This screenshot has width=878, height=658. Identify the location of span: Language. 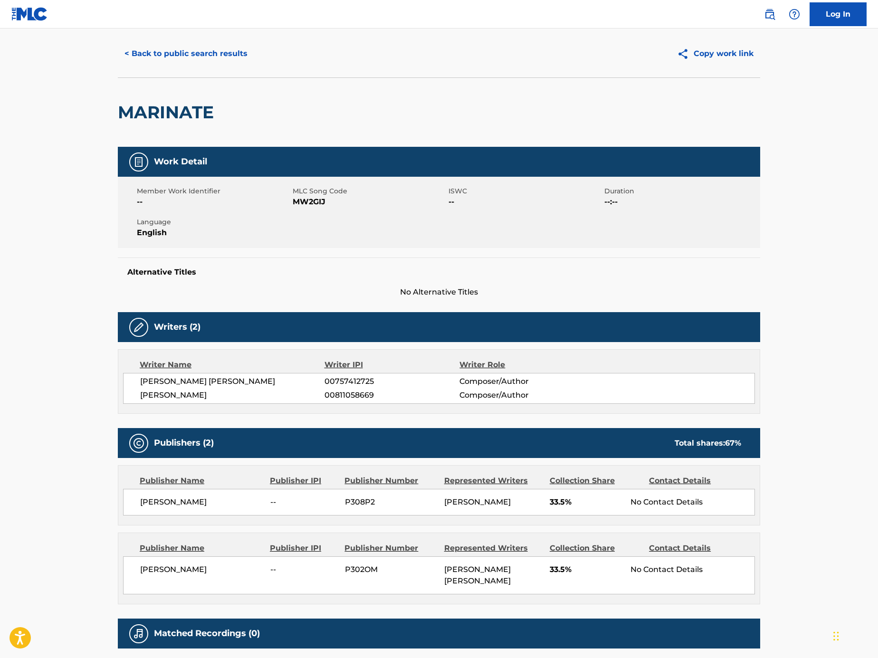
(213, 222).